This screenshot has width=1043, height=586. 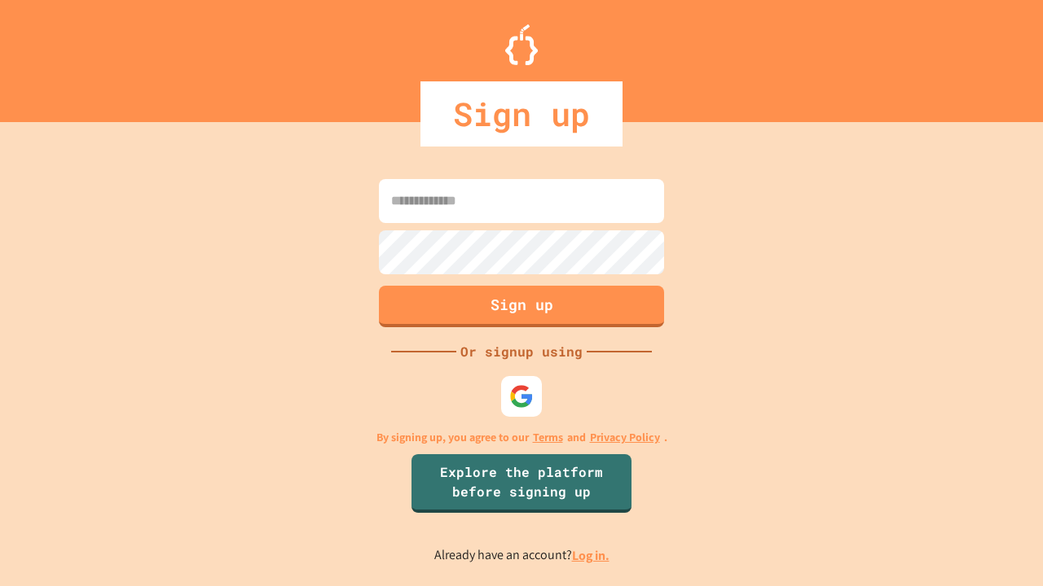 I want to click on a: Log in., so click(x=591, y=556).